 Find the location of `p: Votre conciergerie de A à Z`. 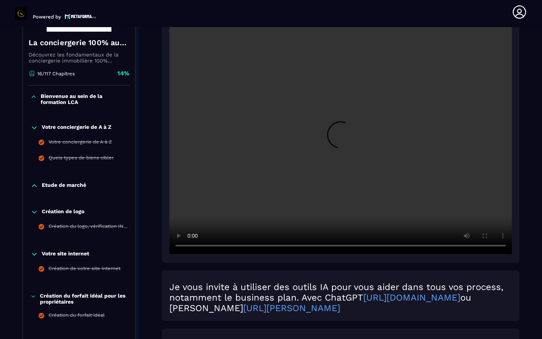

p: Votre conciergerie de A à Z is located at coordinates (76, 128).